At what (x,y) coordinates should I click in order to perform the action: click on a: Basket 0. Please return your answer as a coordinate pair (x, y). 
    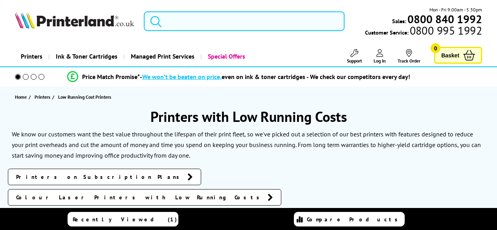
    Looking at the image, I should click on (458, 55).